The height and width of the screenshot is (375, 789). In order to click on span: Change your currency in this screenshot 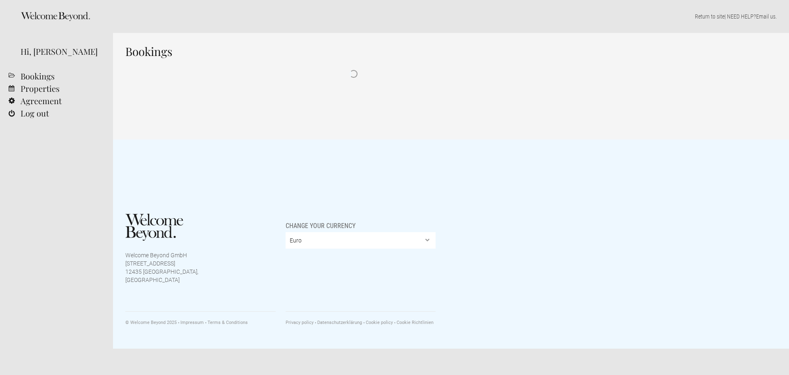, I will do `click(321, 222)`.